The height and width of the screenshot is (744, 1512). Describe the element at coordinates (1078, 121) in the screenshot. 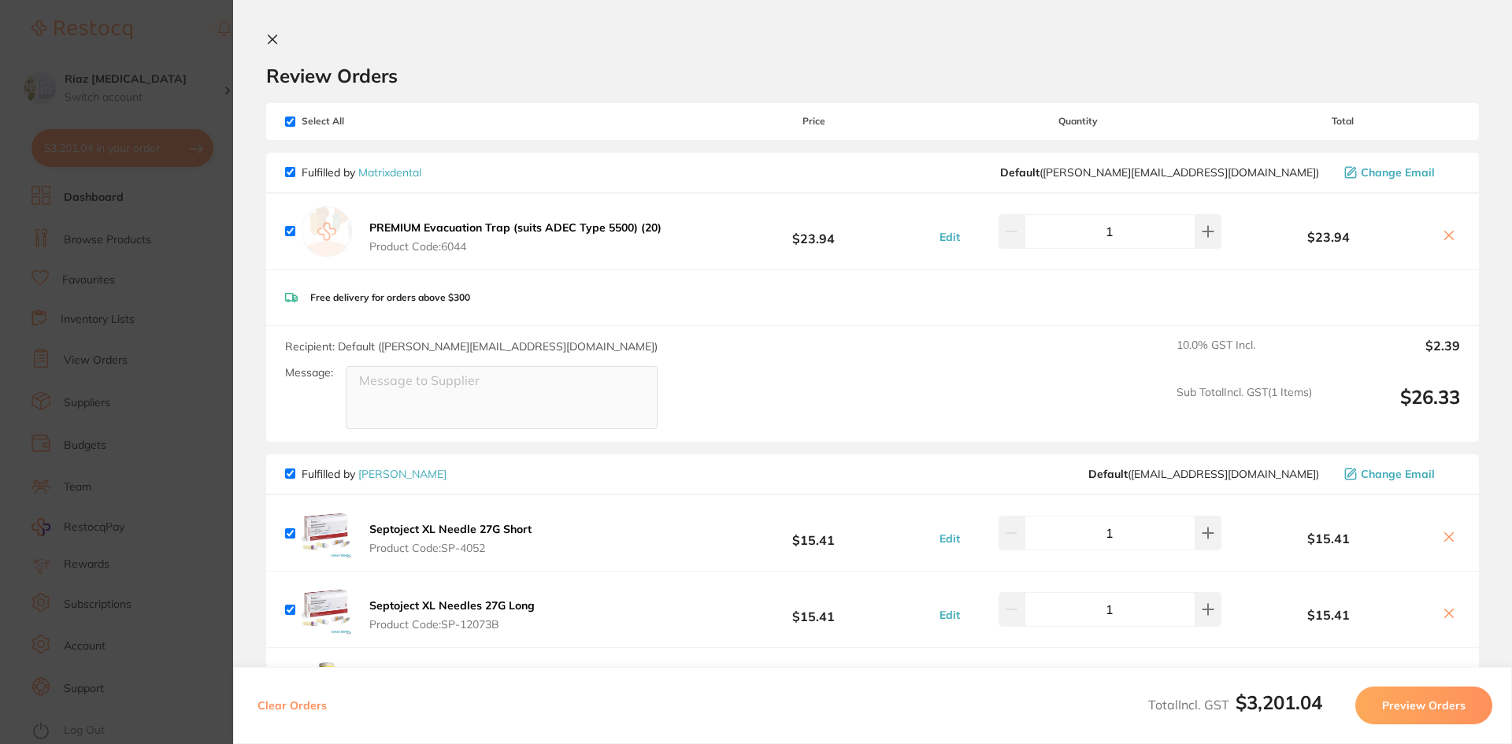

I see `span: Quantity` at that location.